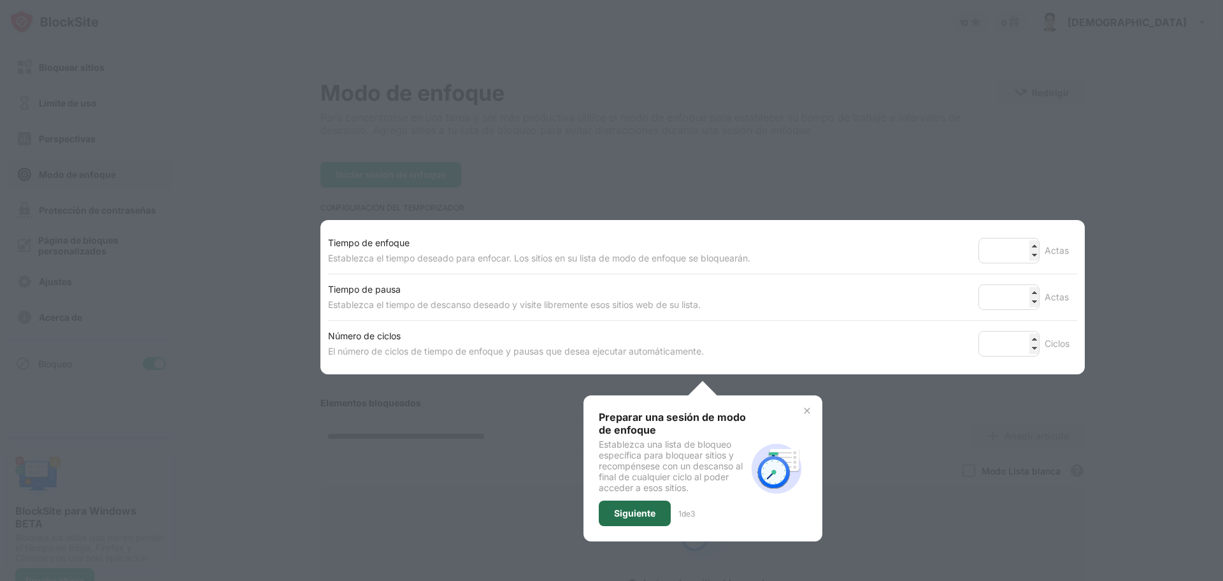  Describe the element at coordinates (365, 289) in the screenshot. I see `font: Tiempo de pausa` at that location.